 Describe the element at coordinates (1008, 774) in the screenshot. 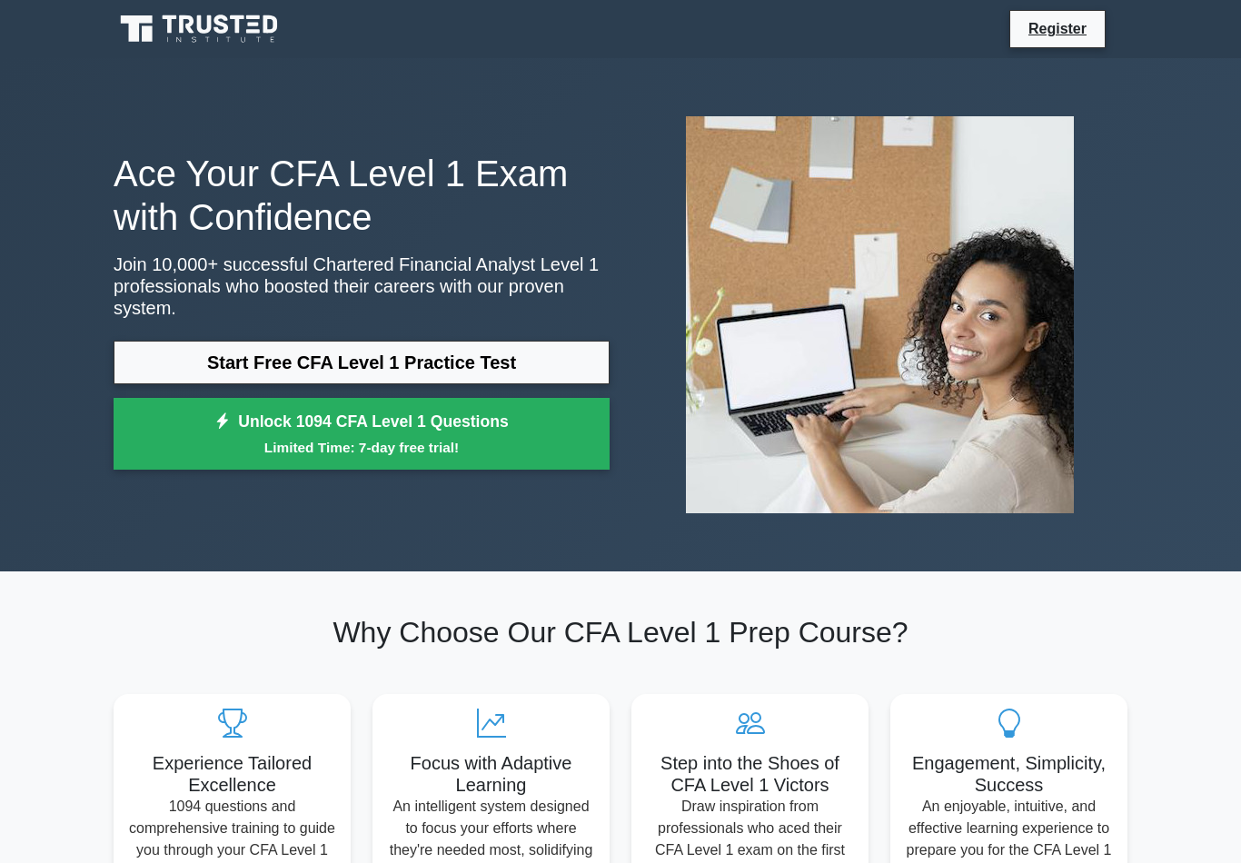

I see `h5: Engagement, Simplicity, Success` at that location.